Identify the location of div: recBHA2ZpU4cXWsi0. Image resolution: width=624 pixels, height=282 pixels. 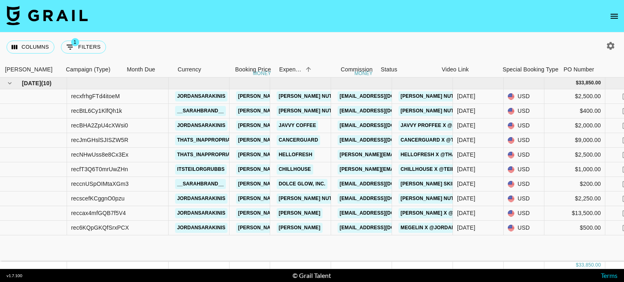
(100, 126).